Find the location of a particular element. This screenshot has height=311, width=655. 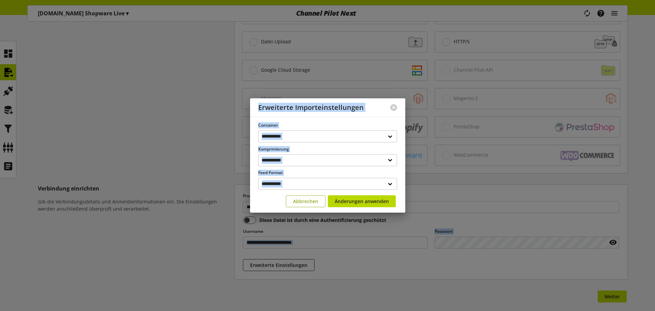

h2: Erweiterte Importeinstellungen is located at coordinates (311, 107).